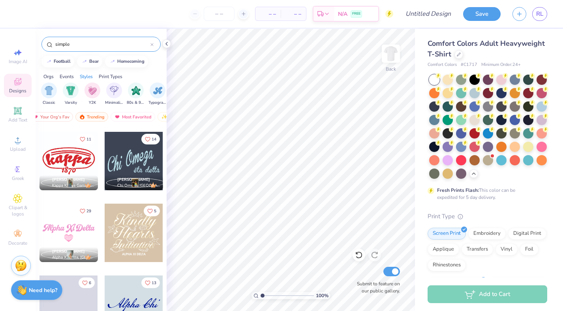  I want to click on strong: Need help?, so click(43, 290).